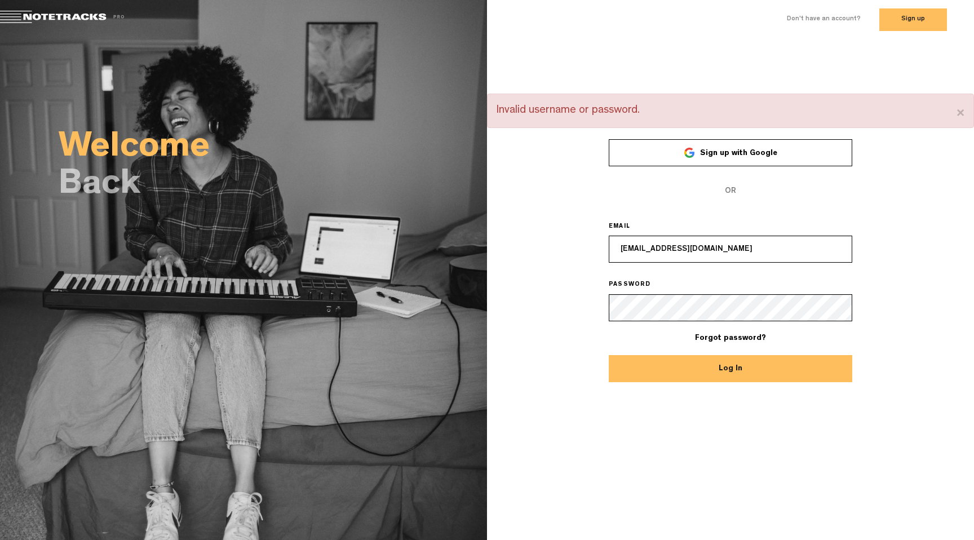 Image resolution: width=974 pixels, height=540 pixels. What do you see at coordinates (730, 249) in the screenshot?
I see `input: Email` at bounding box center [730, 249].